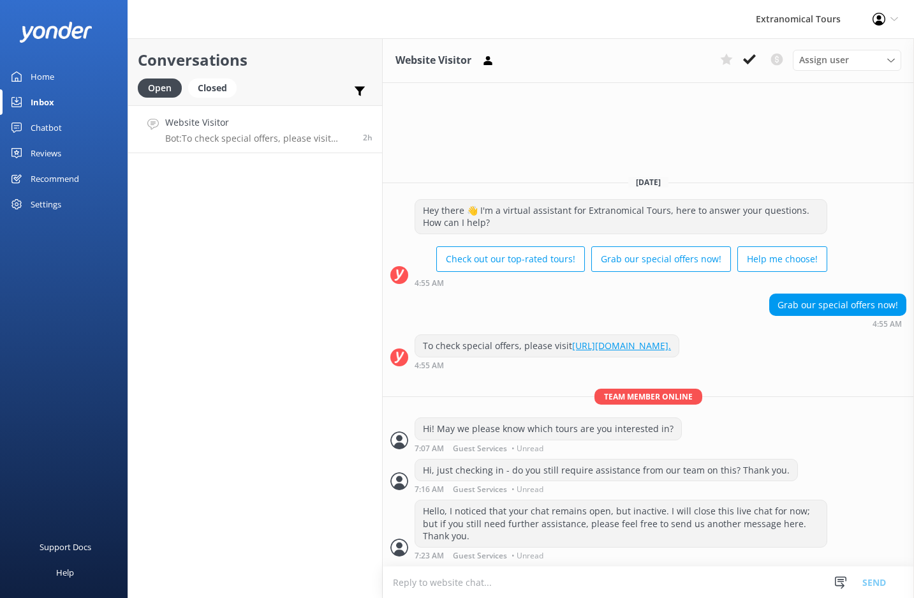  I want to click on img: yonder-white-logo.png, so click(56, 32).